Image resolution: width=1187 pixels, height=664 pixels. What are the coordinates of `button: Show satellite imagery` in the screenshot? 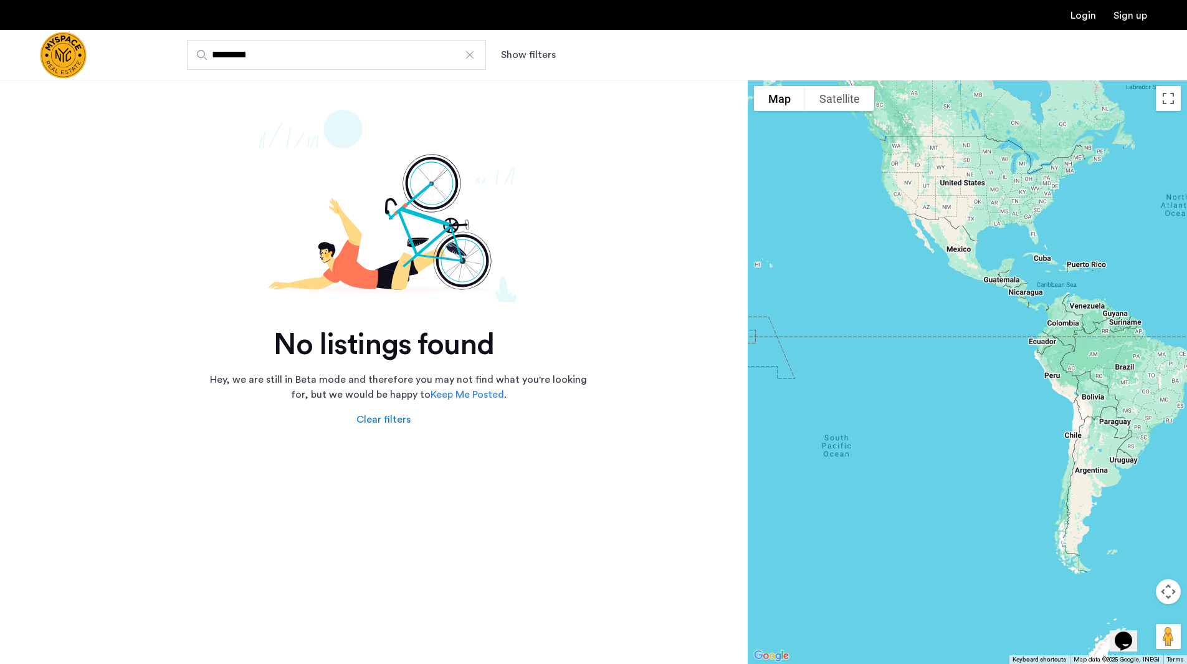 It's located at (839, 98).